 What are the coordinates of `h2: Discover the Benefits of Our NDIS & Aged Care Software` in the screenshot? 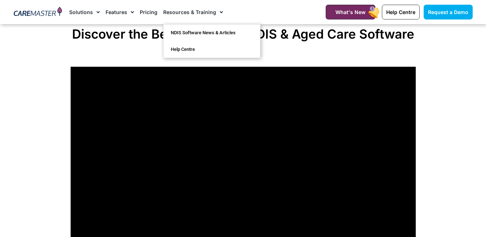 It's located at (243, 34).